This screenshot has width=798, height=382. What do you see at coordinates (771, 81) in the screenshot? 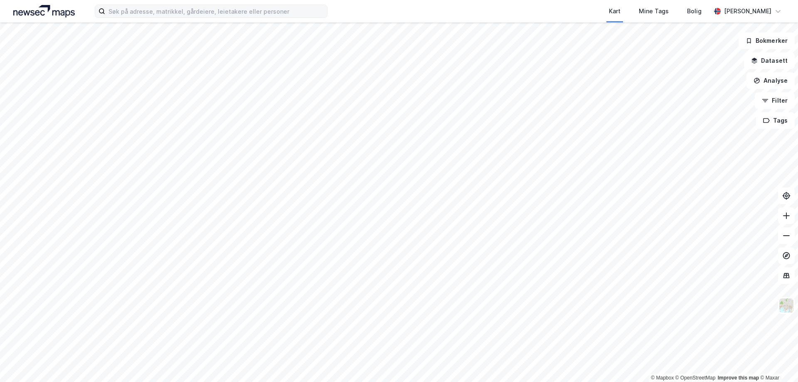
I see `button: Analyse` at bounding box center [771, 81].